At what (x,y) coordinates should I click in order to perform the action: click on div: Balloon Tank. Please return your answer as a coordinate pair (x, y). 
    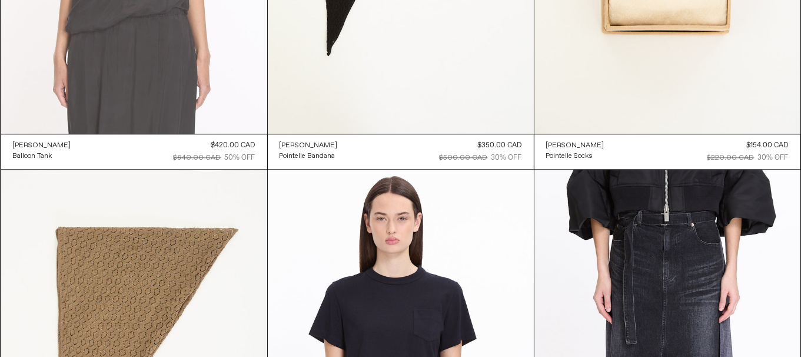
    Looking at the image, I should click on (32, 156).